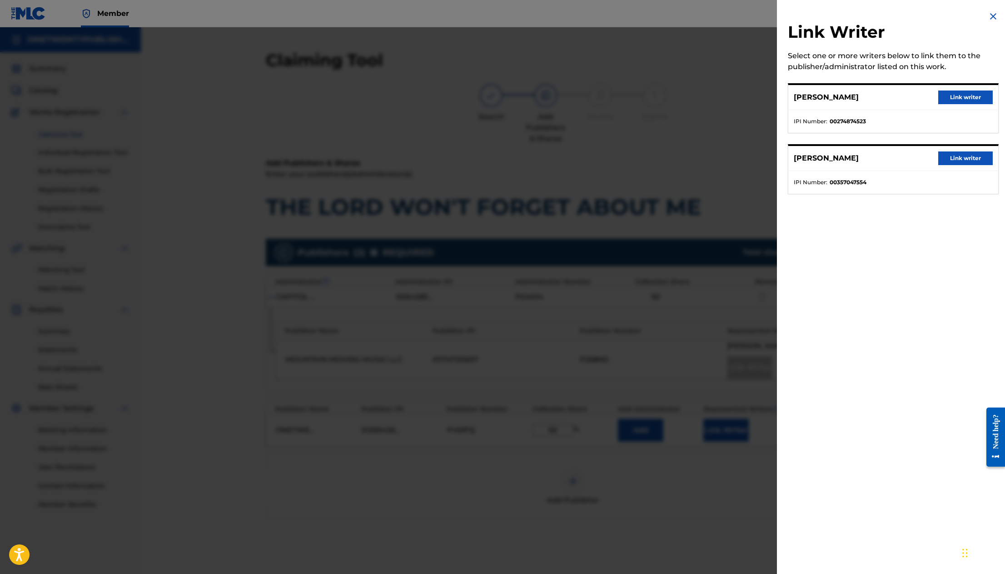  Describe the element at coordinates (965, 553) in the screenshot. I see `div: Drag` at that location.